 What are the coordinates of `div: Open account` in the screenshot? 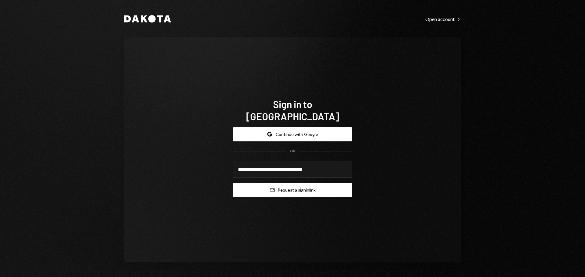 It's located at (443, 19).